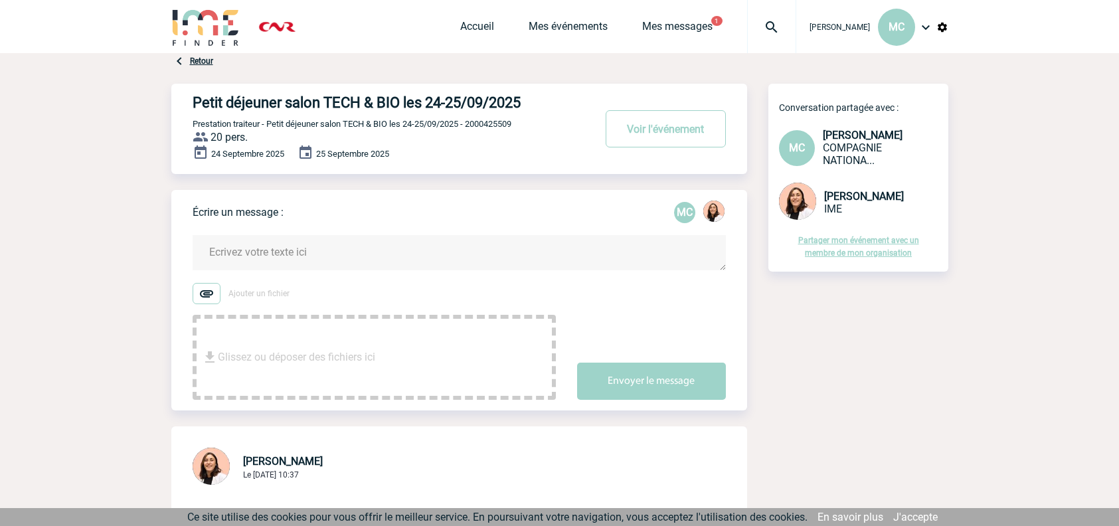  What do you see at coordinates (248, 153) in the screenshot?
I see `span: 24 Septembre 2025` at bounding box center [248, 153].